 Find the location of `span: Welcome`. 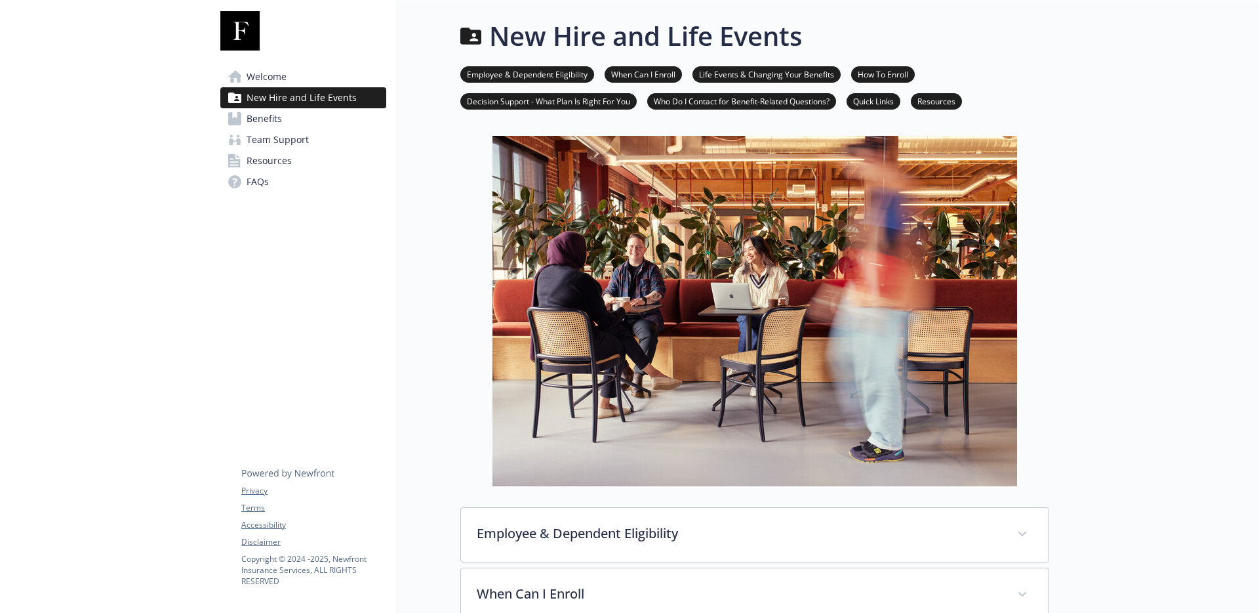

span: Welcome is located at coordinates (266, 77).